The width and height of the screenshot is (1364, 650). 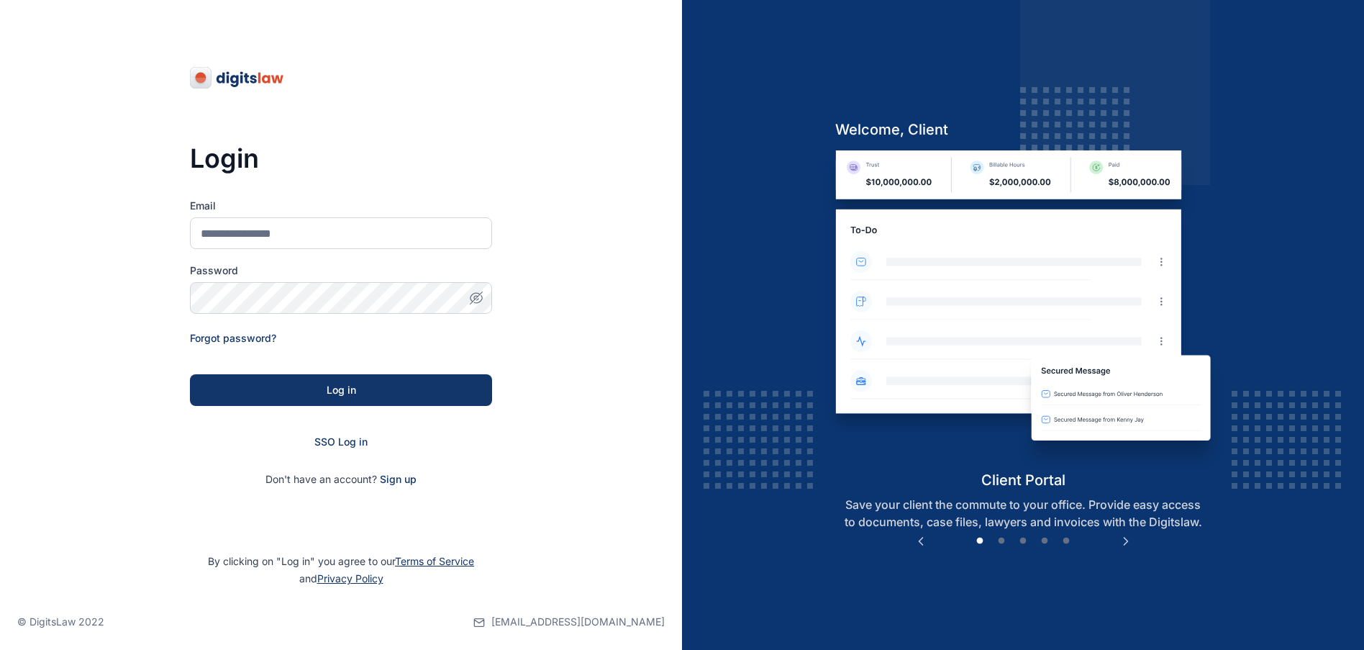 I want to click on a: Forgot password?, so click(x=233, y=337).